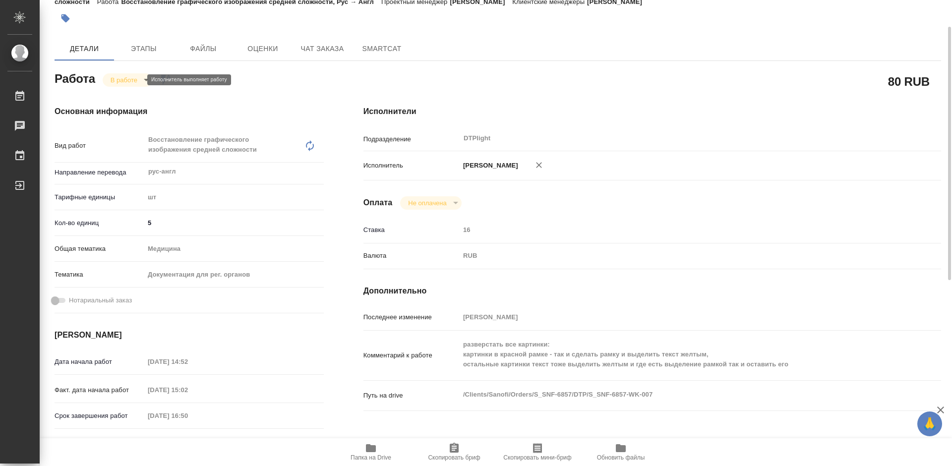 The width and height of the screenshot is (952, 466). I want to click on p: Направление перевода, so click(99, 172).